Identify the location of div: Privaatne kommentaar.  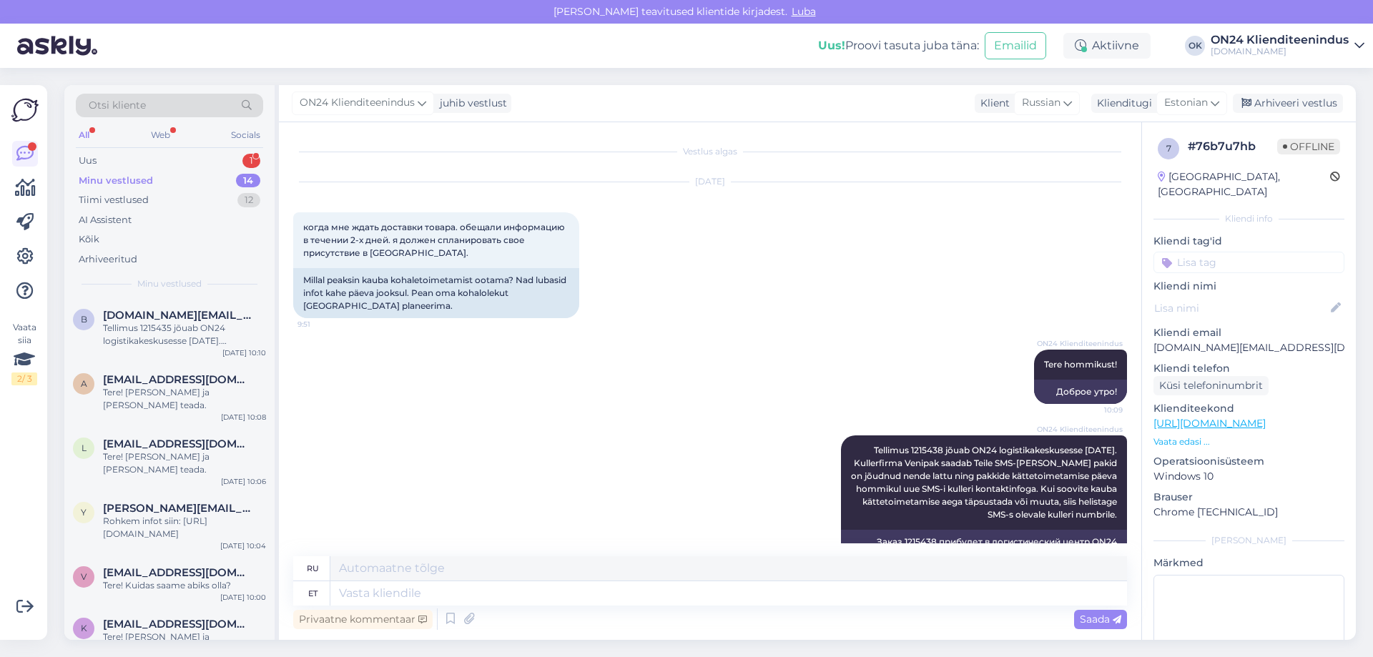
(362, 619).